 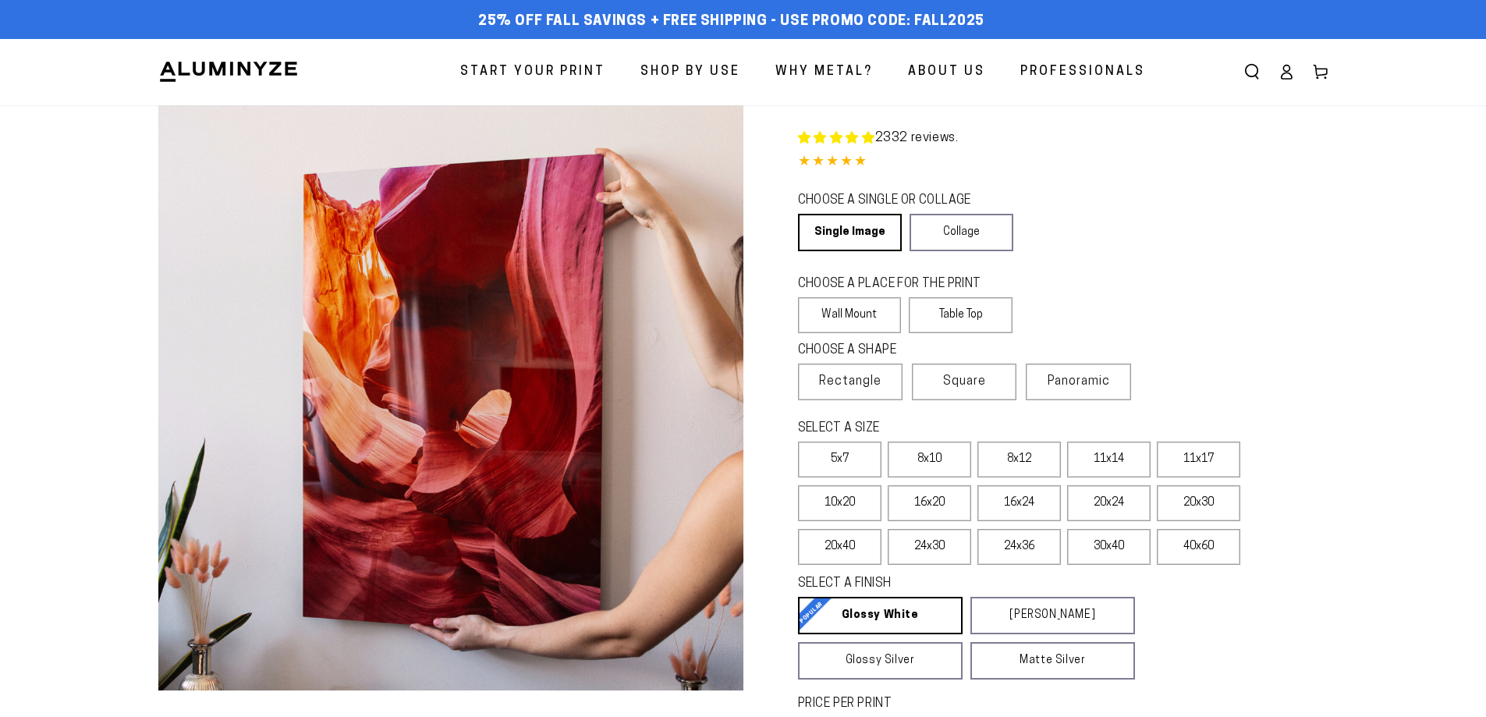 I want to click on img: Aluminyze, so click(x=228, y=72).